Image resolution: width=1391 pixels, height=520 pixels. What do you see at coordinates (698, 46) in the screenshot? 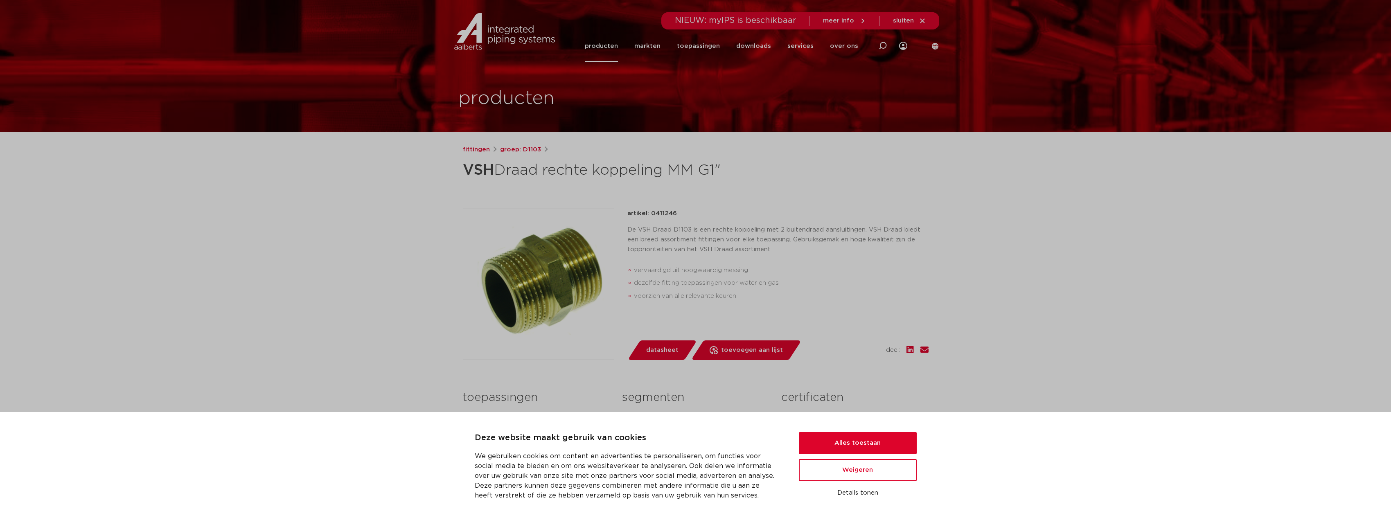
I see `a: toepassingen` at bounding box center [698, 46].